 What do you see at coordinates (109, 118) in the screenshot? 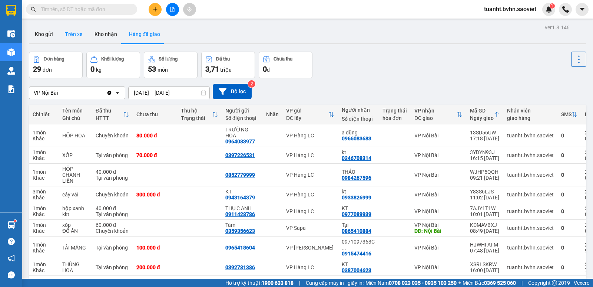
I see `div: HTTT` at bounding box center [109, 118].